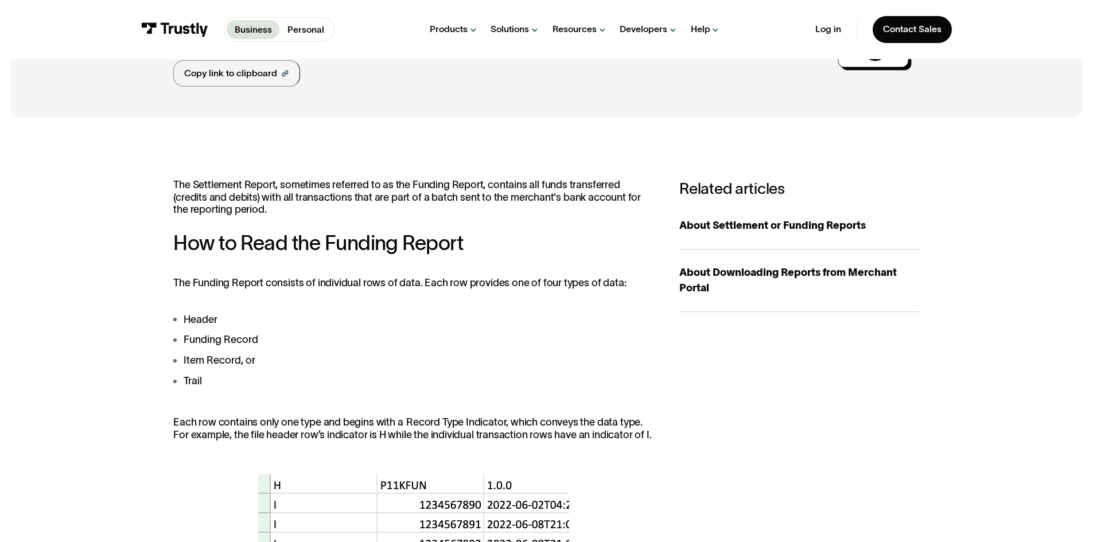  Describe the element at coordinates (413, 381) in the screenshot. I see `li: Trail` at that location.